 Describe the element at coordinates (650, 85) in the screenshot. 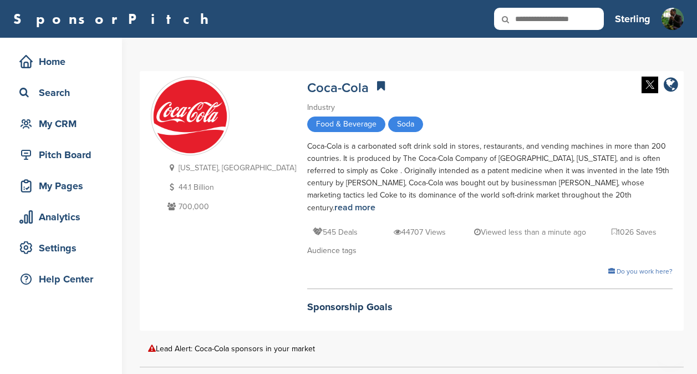

I see `img: Twitter white` at that location.